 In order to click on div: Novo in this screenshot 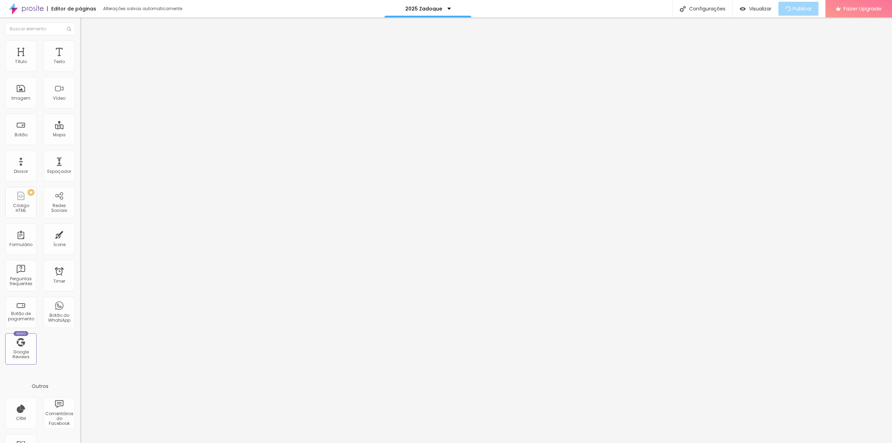, I will do `click(21, 333)`.